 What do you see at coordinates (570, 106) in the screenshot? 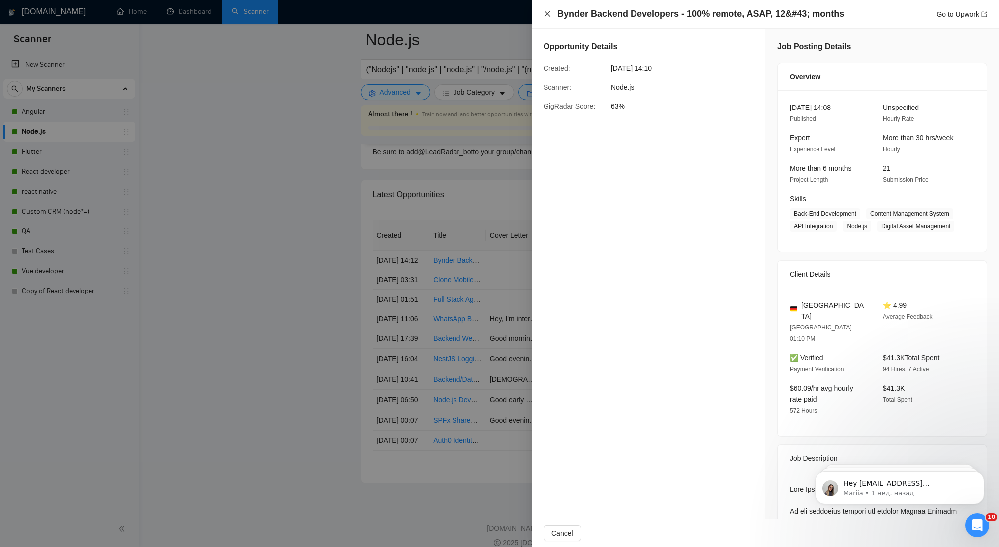
I see `span: GigRadar Score:` at bounding box center [570, 106].